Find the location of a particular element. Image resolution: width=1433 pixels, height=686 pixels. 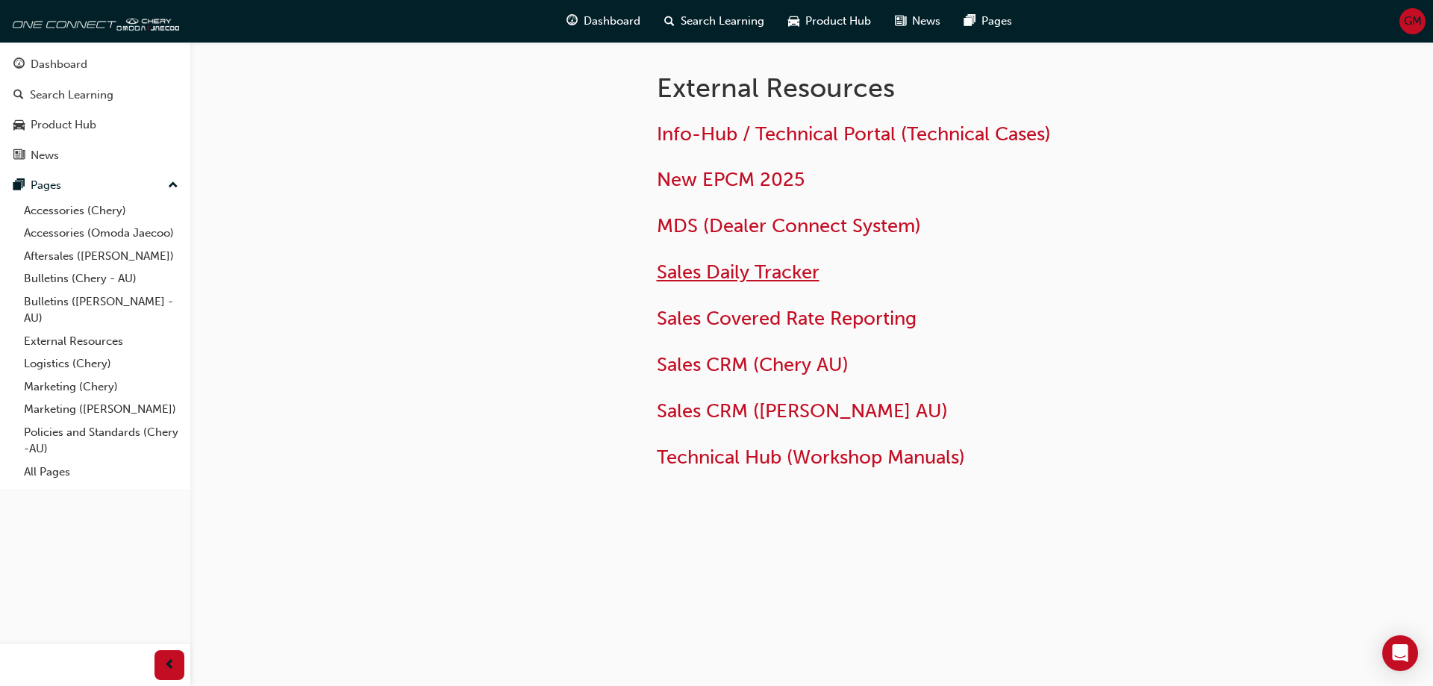

div: Pages is located at coordinates (46, 185).